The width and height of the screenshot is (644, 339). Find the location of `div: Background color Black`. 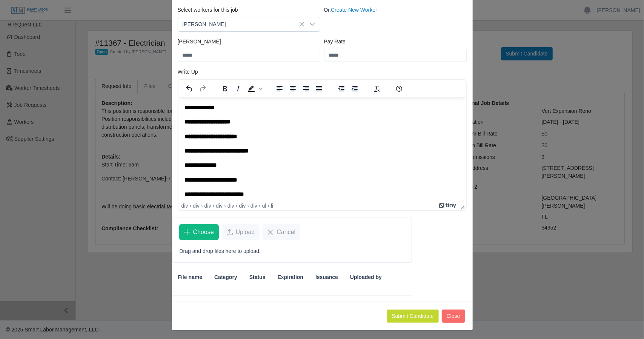

div: Background color Black is located at coordinates (254, 89).